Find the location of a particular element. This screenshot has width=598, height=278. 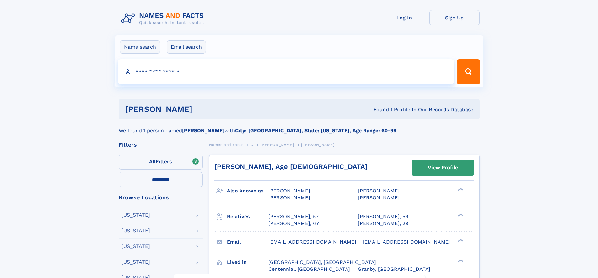

a: Names and Facts is located at coordinates (226, 145).